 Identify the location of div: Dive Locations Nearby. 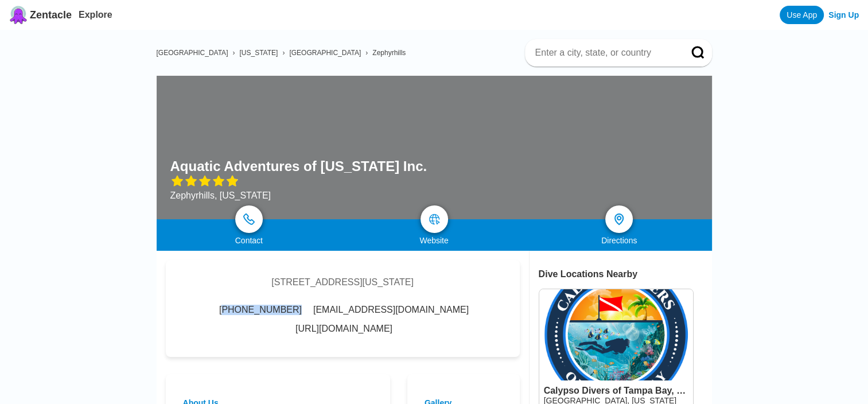
(625, 274).